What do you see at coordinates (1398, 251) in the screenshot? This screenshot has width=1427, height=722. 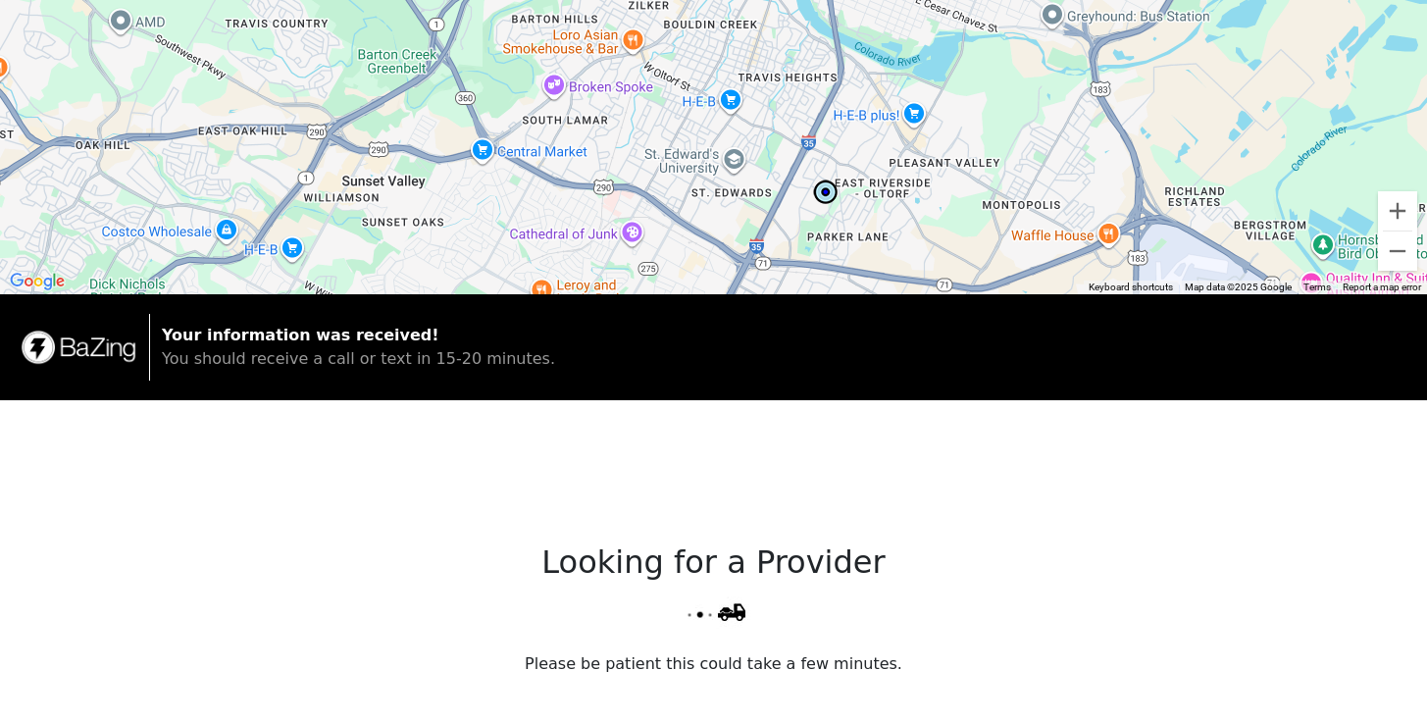 I see `button: Zoom out` at bounding box center [1398, 251].